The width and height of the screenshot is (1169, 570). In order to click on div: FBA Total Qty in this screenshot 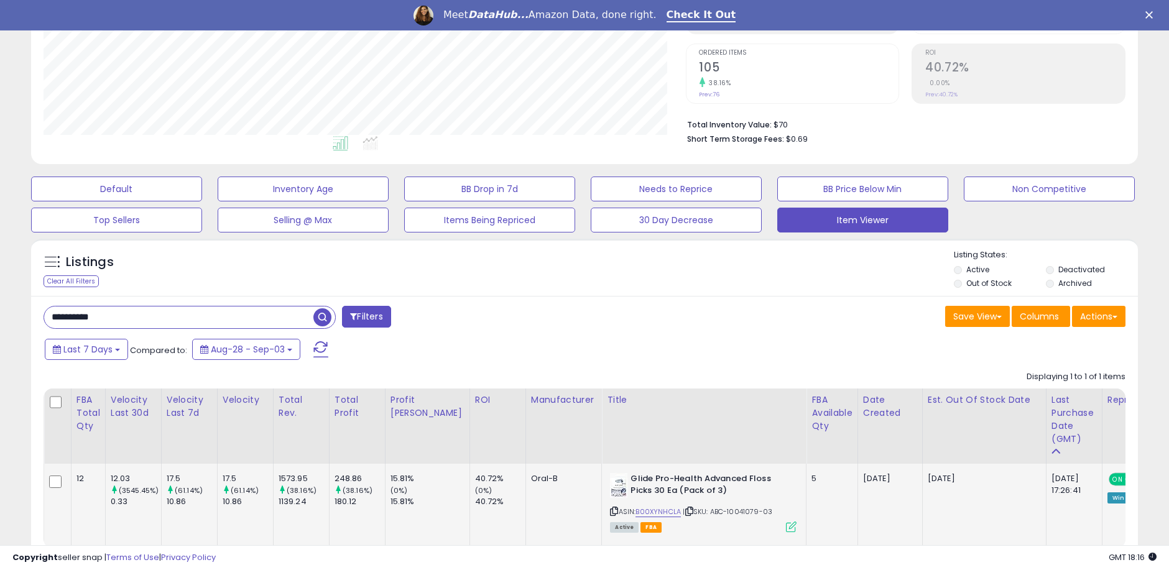, I will do `click(88, 413)`.